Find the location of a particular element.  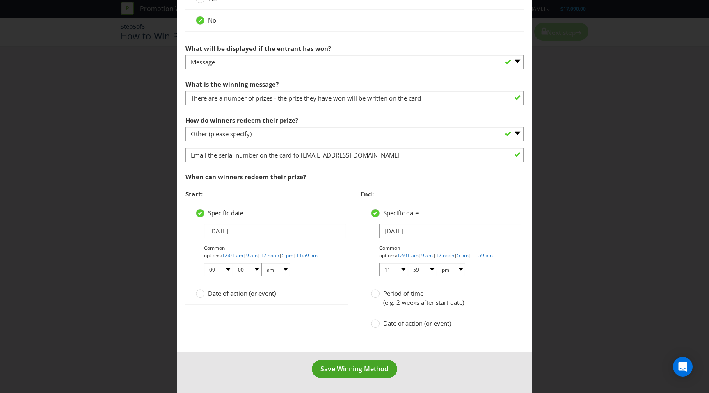

span: (e.g. 2 weeks after start date) is located at coordinates (423, 302).